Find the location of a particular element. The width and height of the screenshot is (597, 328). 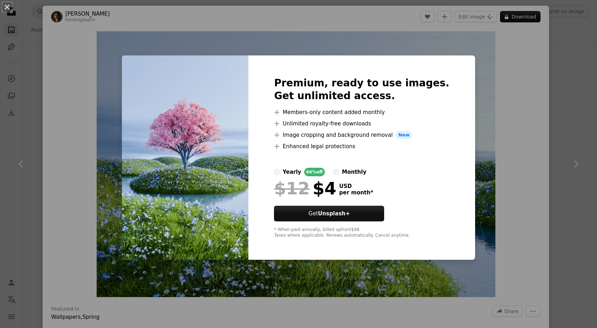

li: Members-only content added monthly is located at coordinates (361, 112).